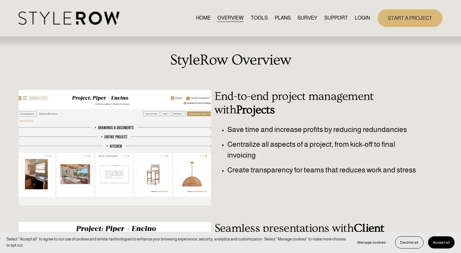  I want to click on a: START A PROJECT, so click(410, 18).